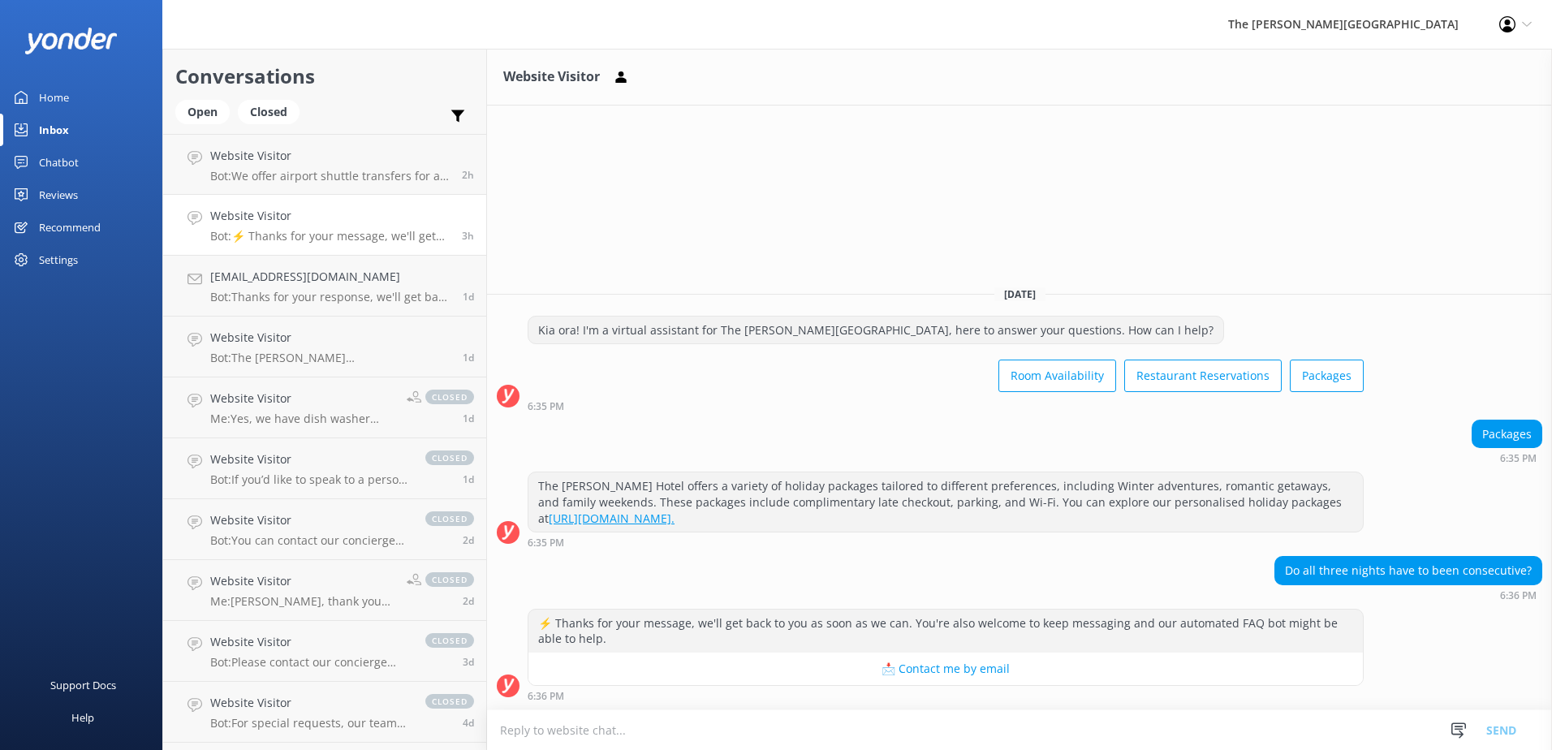 Image resolution: width=1552 pixels, height=750 pixels. What do you see at coordinates (58, 162) in the screenshot?
I see `div: Chatbot` at bounding box center [58, 162].